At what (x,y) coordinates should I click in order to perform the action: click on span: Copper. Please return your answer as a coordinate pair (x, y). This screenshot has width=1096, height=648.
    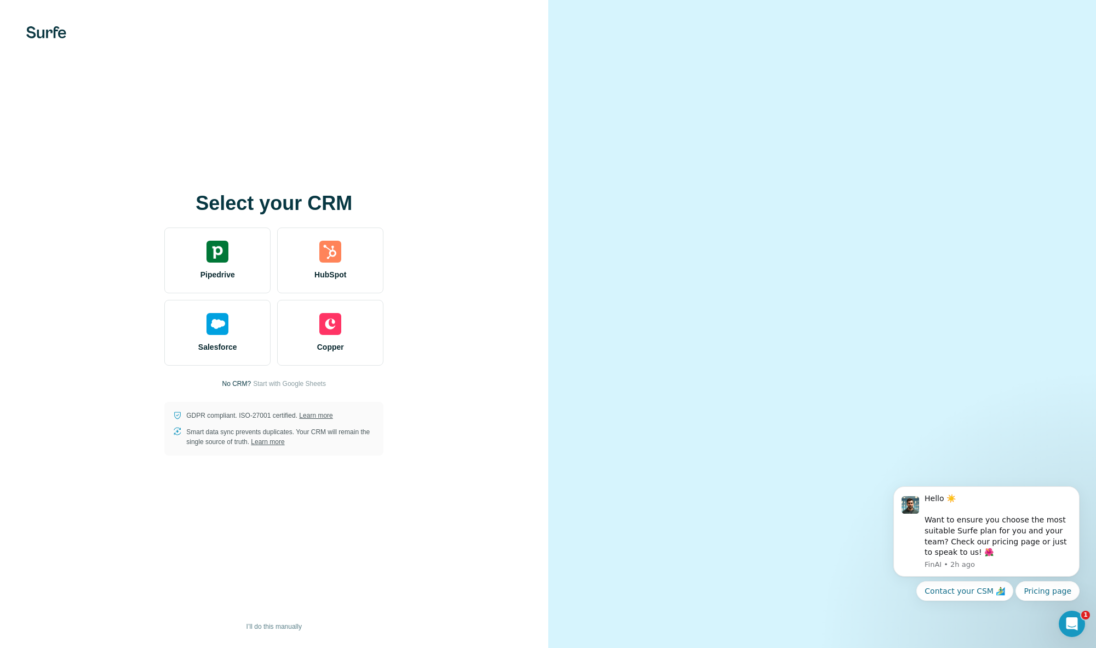
    Looking at the image, I should click on (330, 347).